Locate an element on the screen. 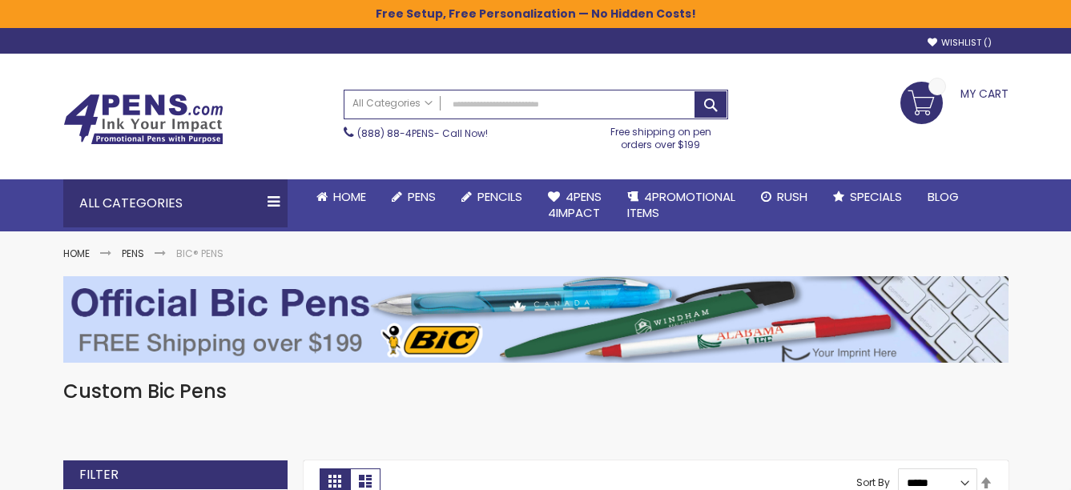 This screenshot has width=1071, height=490. span: Pens is located at coordinates (421, 196).